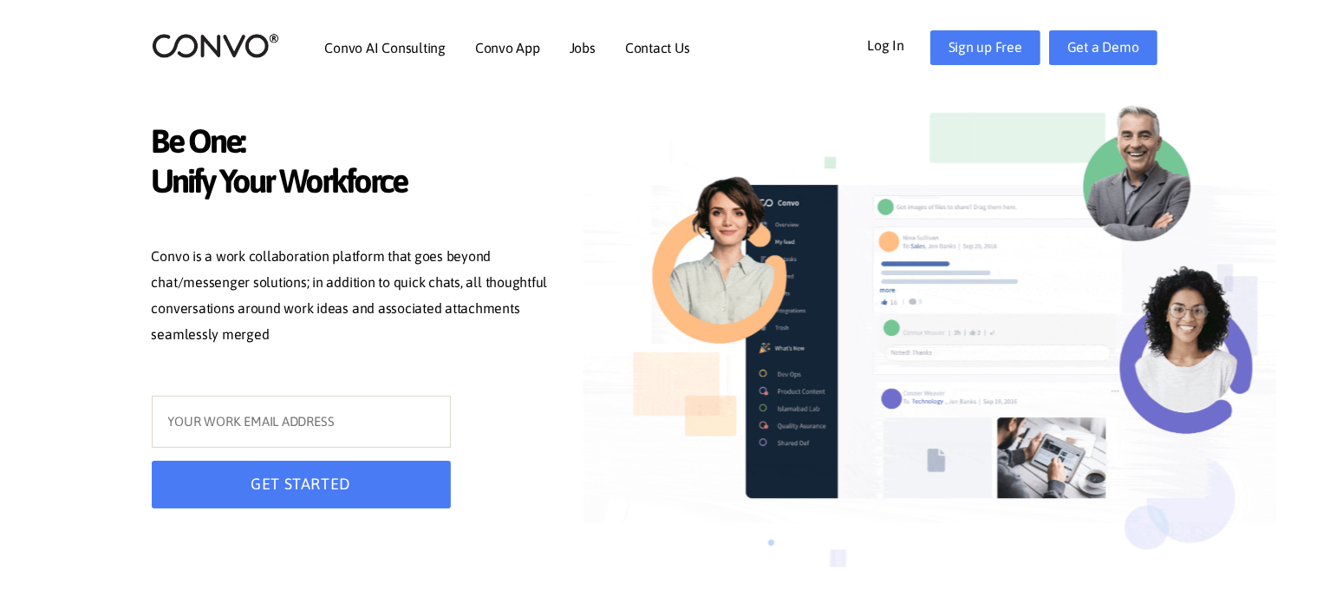  What do you see at coordinates (657, 48) in the screenshot?
I see `a: Contact Us` at bounding box center [657, 48].